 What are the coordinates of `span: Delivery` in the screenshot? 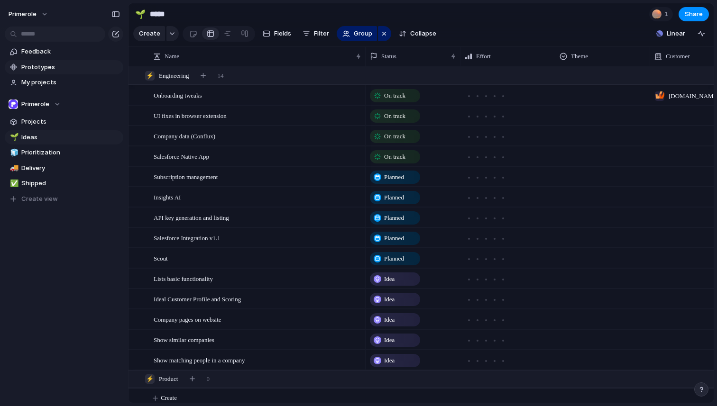 It's located at (71, 168).